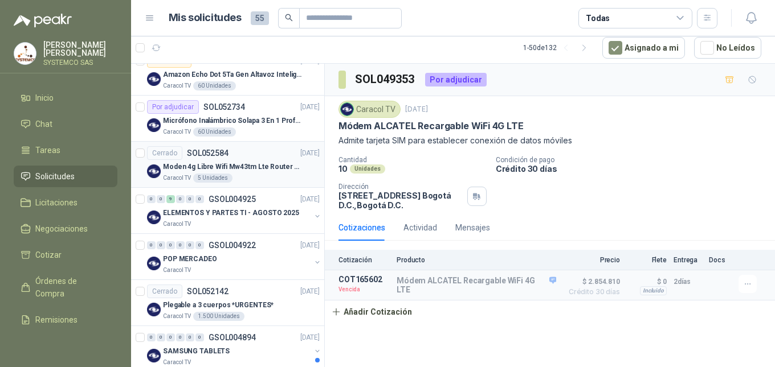 The image size is (775, 367). I want to click on span: Inicio, so click(44, 98).